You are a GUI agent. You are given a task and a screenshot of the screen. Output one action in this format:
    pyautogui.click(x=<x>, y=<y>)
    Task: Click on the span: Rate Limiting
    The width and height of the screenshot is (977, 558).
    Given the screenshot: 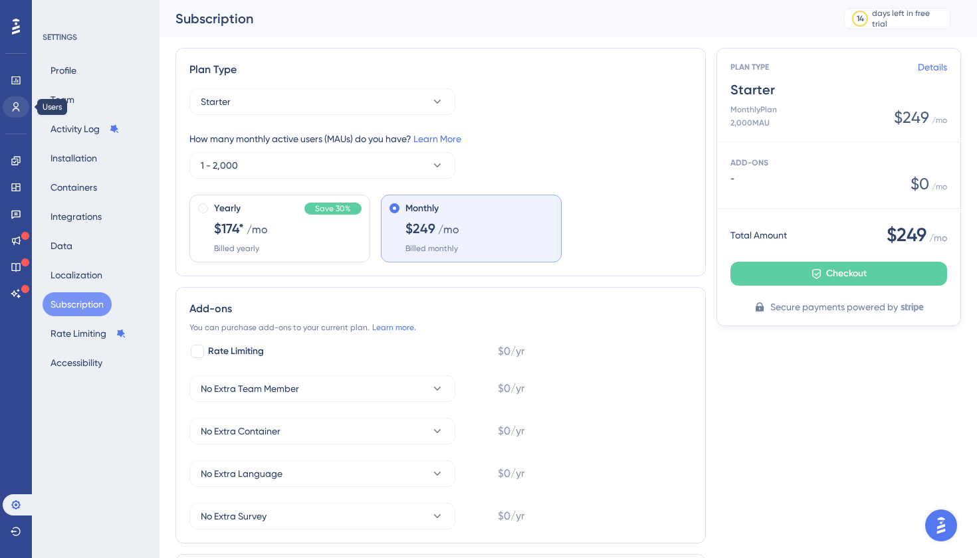 What is the action you would take?
    pyautogui.click(x=236, y=352)
    